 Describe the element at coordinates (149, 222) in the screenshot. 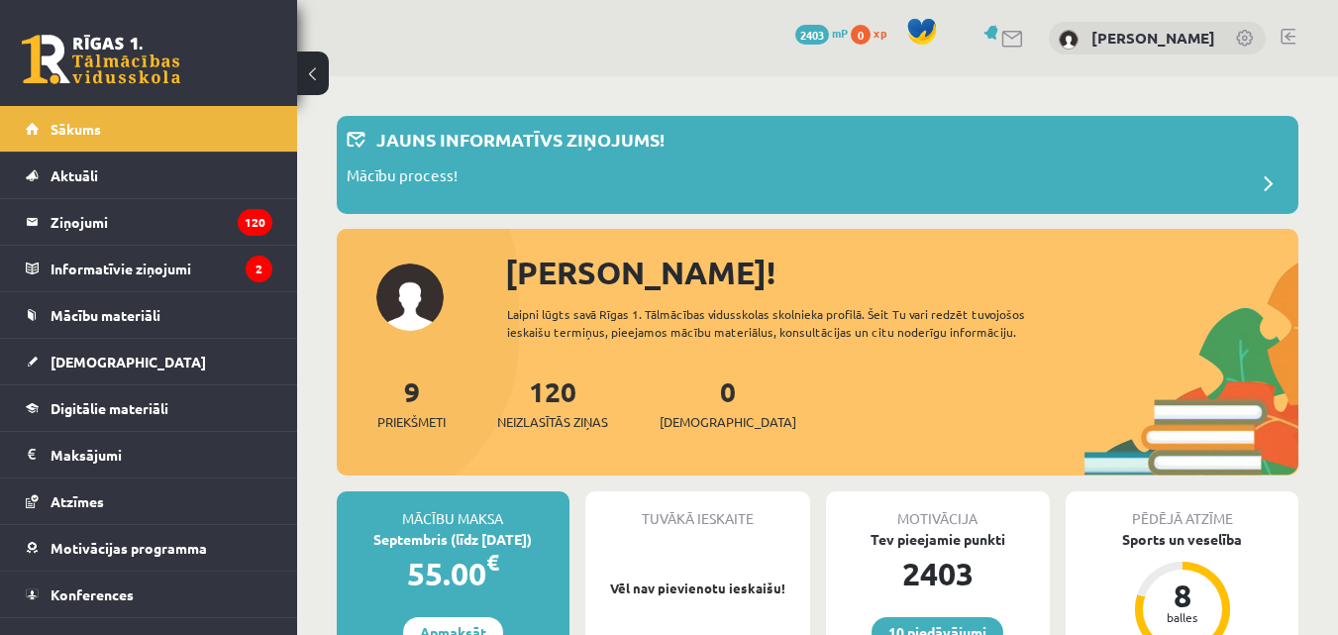

I see `a: Ziņojumi120` at that location.